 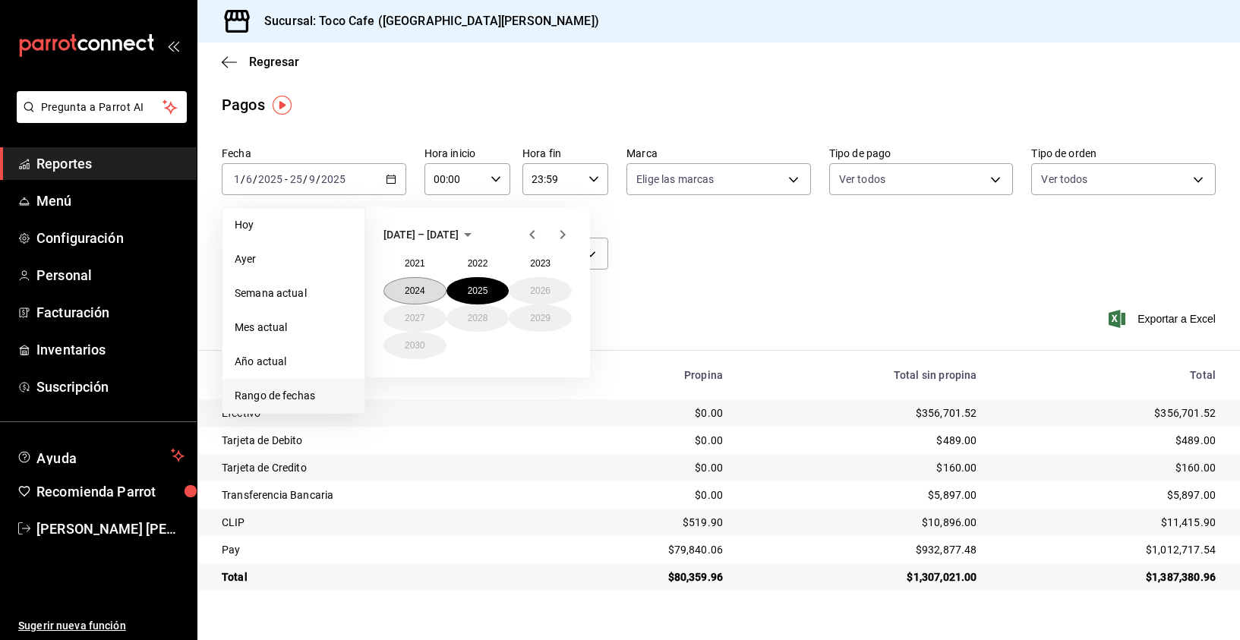 What do you see at coordinates (110, 349) in the screenshot?
I see `span: Inventarios` at bounding box center [110, 349].